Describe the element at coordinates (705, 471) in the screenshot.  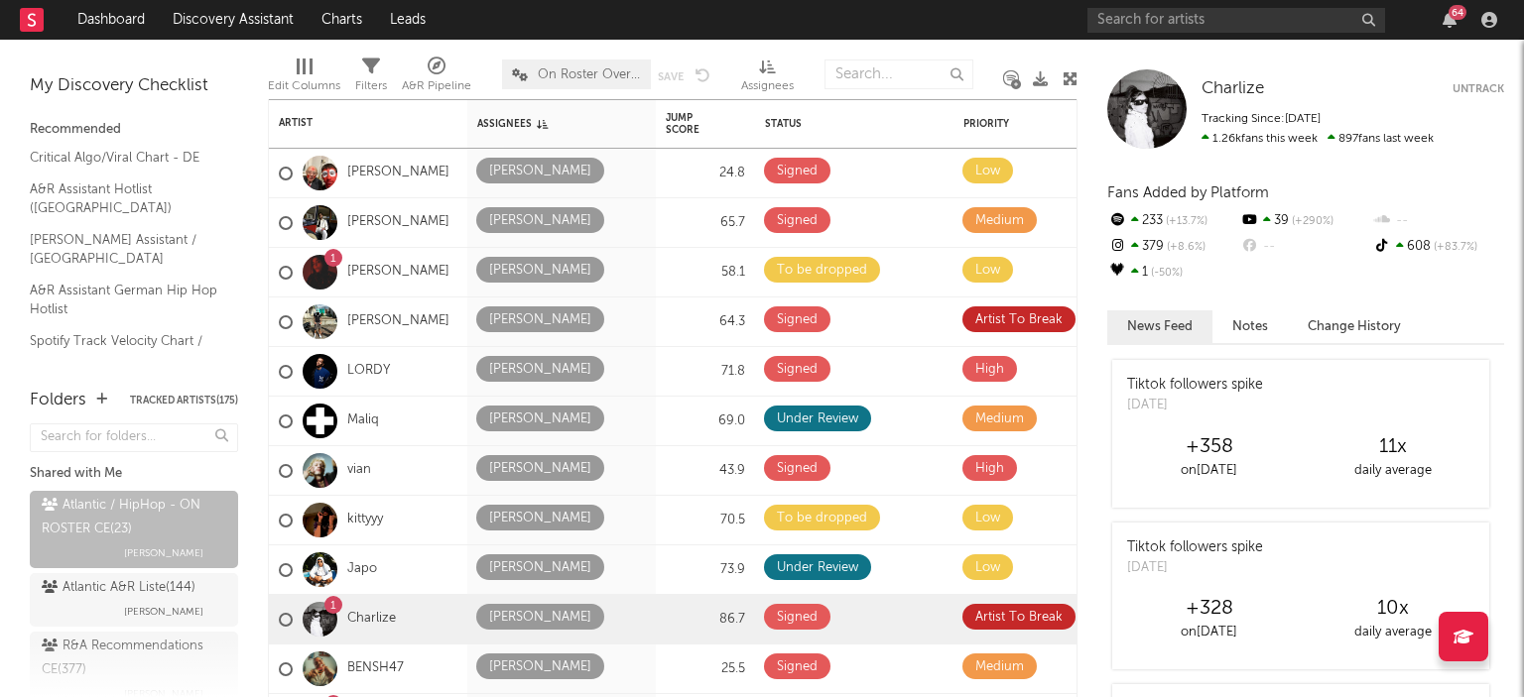
I see `div: 43.9` at that location.